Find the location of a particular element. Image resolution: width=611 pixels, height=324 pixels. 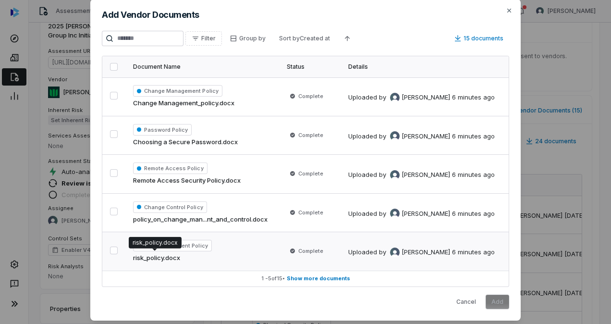

svg: Ascending is located at coordinates (347, 38).